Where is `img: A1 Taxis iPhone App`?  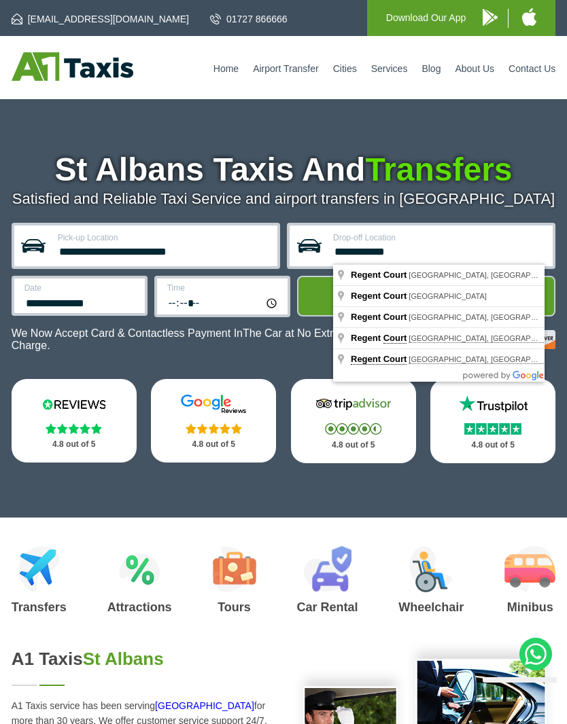
img: A1 Taxis iPhone App is located at coordinates (529, 17).